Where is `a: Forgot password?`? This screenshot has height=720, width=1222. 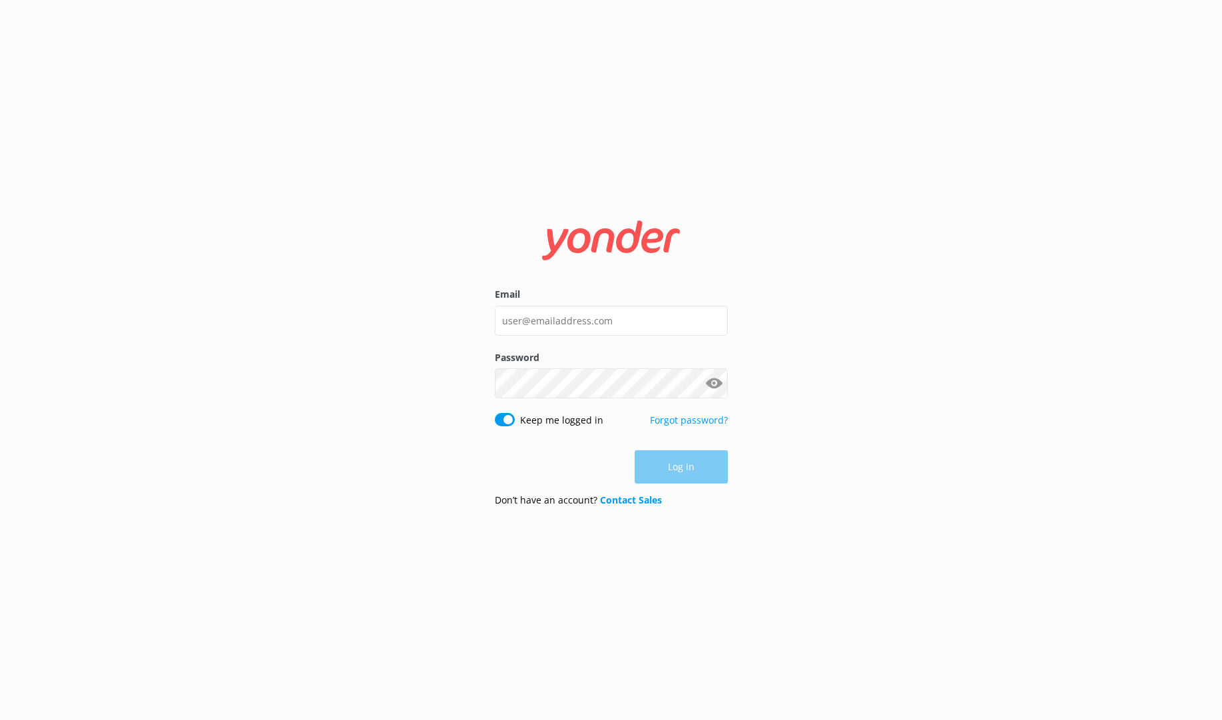
a: Forgot password? is located at coordinates (689, 420).